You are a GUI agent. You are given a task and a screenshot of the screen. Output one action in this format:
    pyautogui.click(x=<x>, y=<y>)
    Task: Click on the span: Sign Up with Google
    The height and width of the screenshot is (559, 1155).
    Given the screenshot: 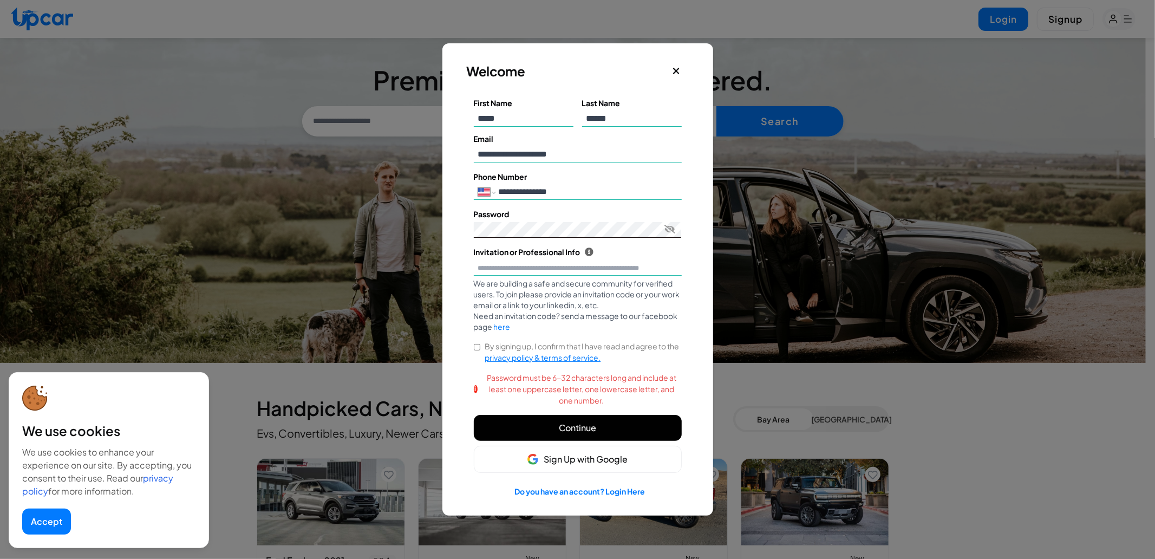 What is the action you would take?
    pyautogui.click(x=585, y=459)
    